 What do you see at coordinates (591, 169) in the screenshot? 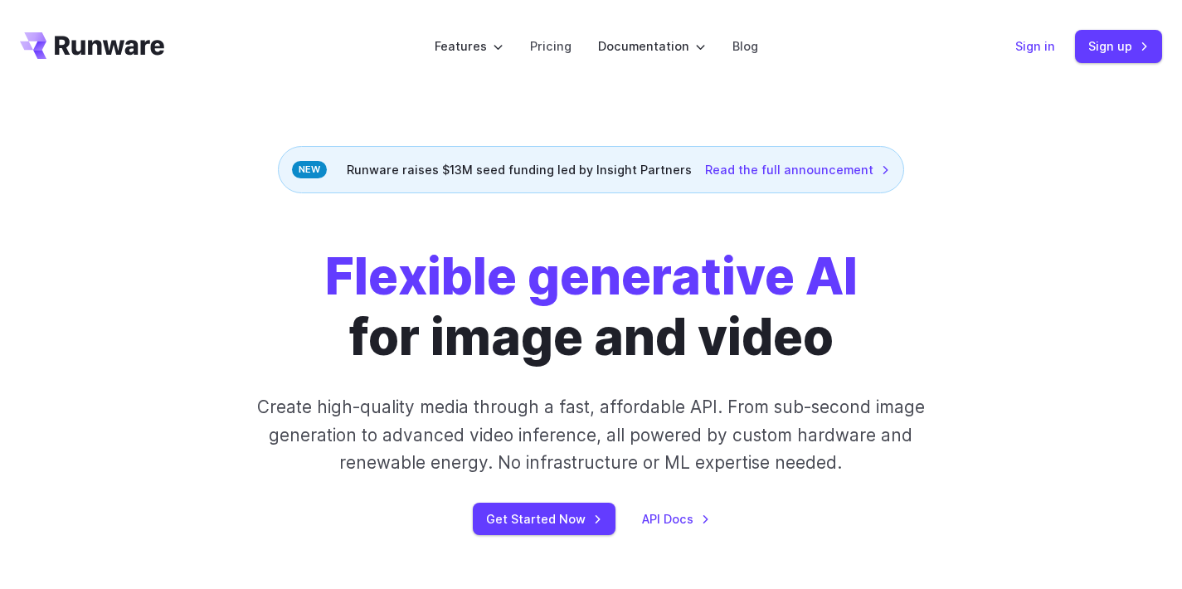
I see `div: Runware raises $13M seed funding led by Insight Partners` at bounding box center [591, 169].